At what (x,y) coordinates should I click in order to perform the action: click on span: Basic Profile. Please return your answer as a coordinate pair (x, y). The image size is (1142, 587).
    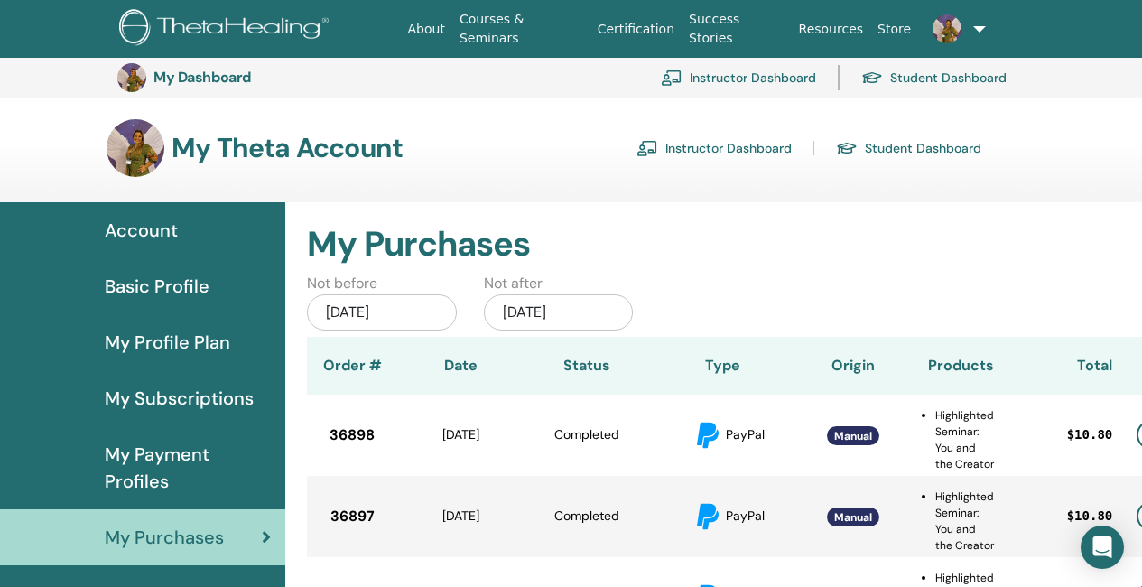
    Looking at the image, I should click on (157, 286).